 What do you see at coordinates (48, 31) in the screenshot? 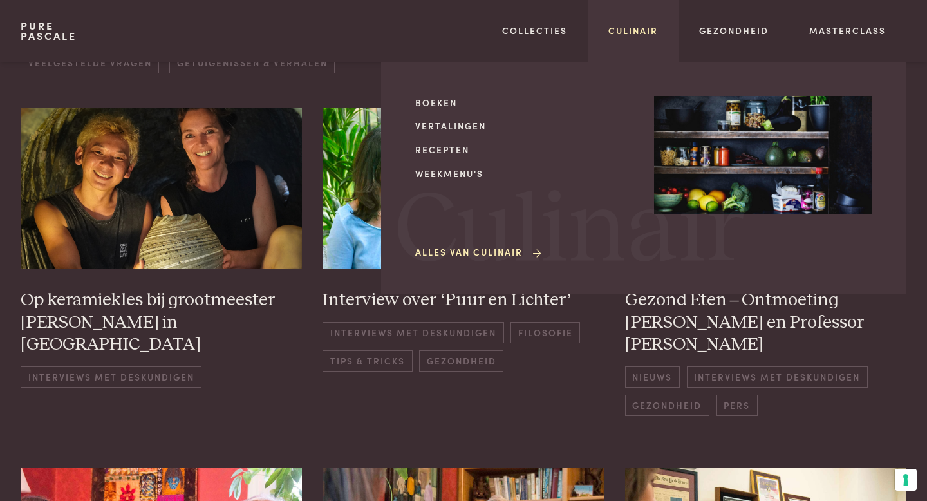
I see `a: PurePascale` at bounding box center [48, 31].